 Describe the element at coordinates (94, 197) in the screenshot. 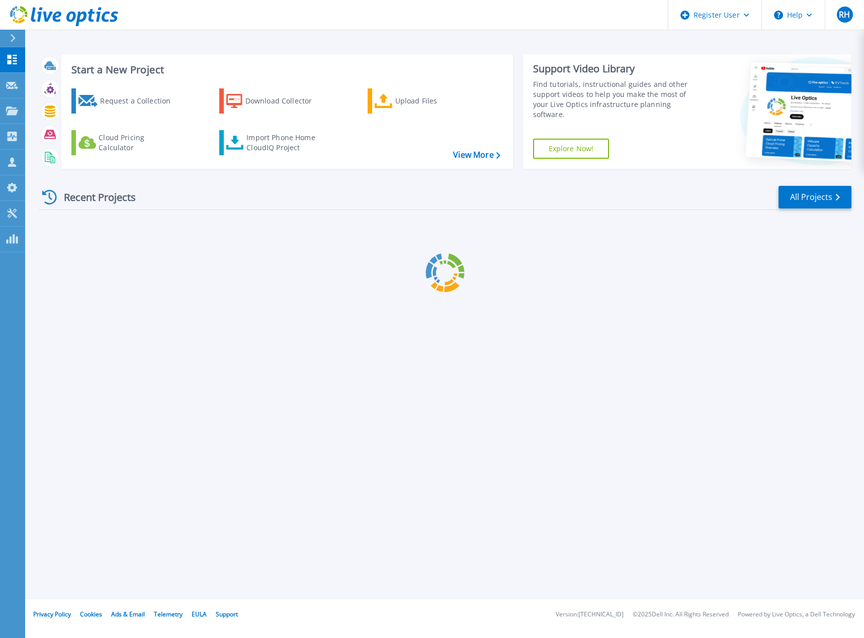

I see `div: Recent Projects` at that location.